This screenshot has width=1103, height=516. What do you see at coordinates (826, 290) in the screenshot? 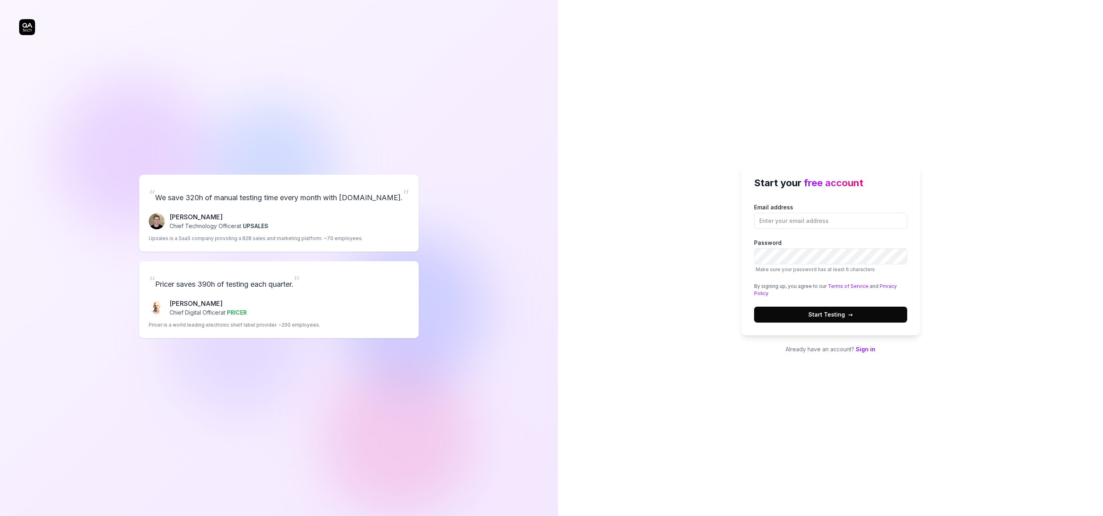
I see `a: Privacy Policy` at bounding box center [826, 290].